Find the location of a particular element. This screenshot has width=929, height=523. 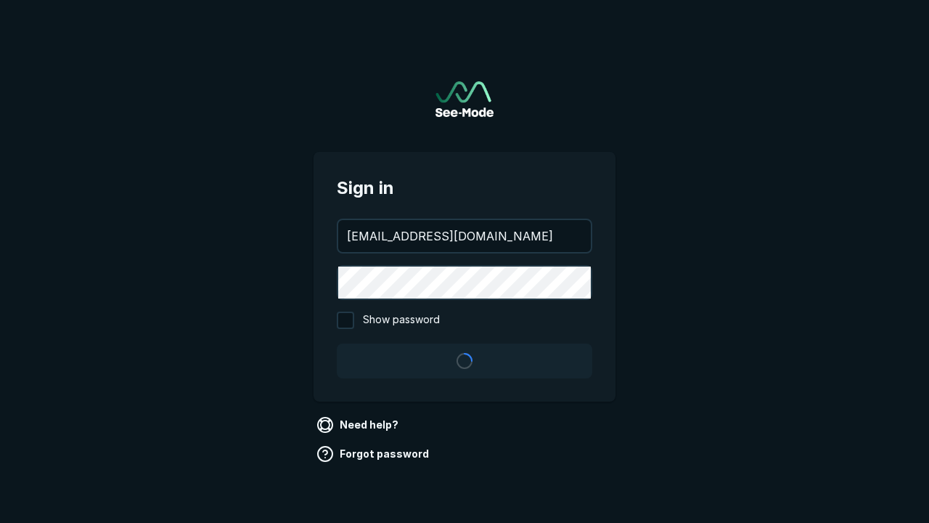

a: Forgot password is located at coordinates (374, 454).